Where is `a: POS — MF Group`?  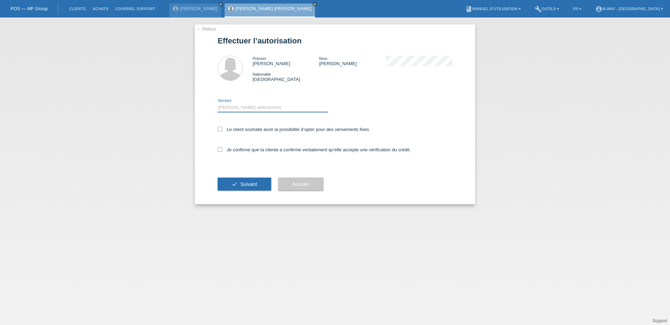 a: POS — MF Group is located at coordinates (29, 8).